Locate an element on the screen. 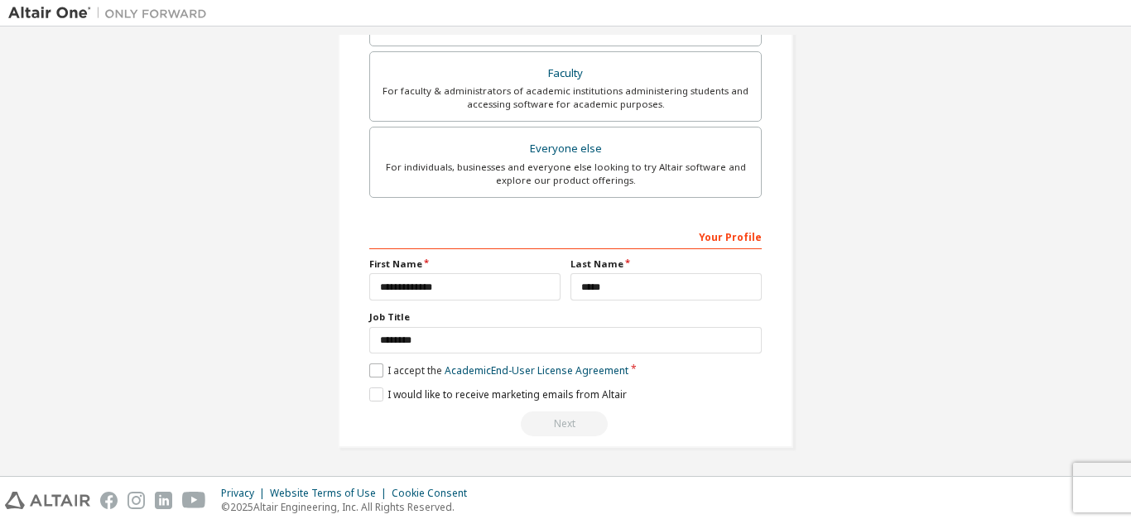 The width and height of the screenshot is (1131, 524). label: I accept the is located at coordinates (498, 370).